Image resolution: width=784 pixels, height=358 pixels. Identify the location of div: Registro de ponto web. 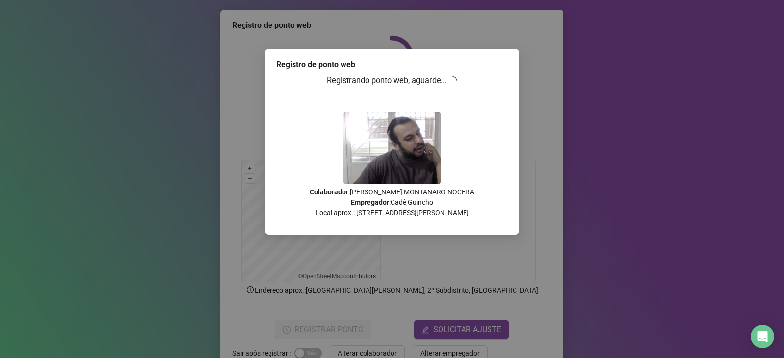
(392, 65).